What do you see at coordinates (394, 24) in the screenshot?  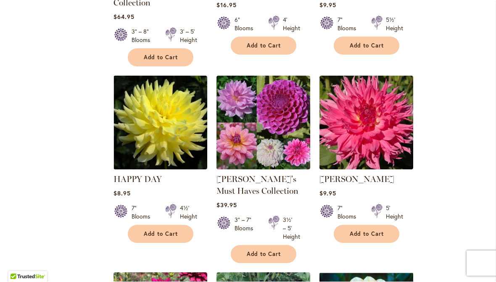 I see `div: 5½' Height` at bounding box center [394, 24].